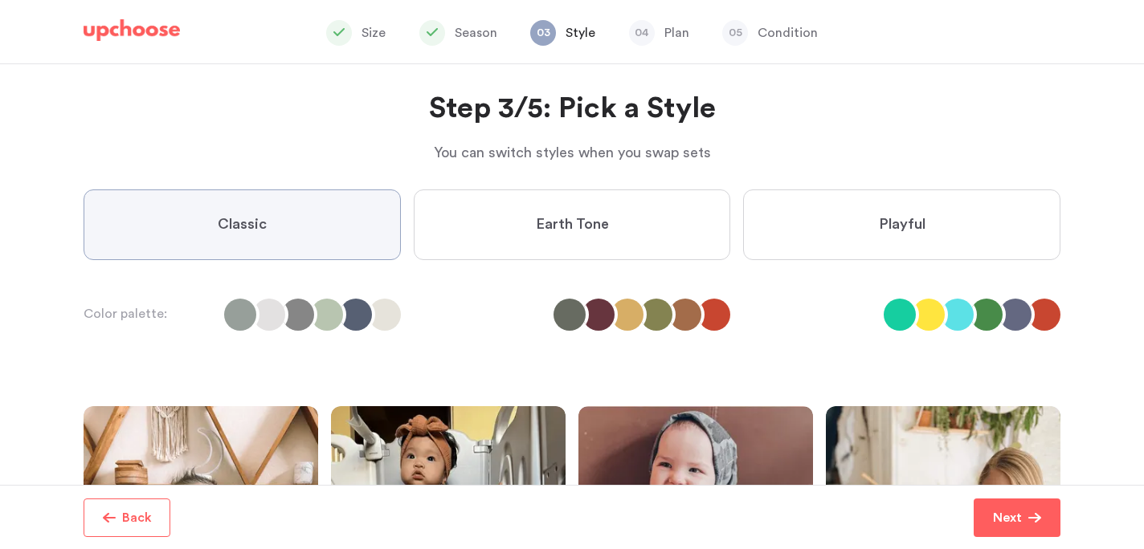 The width and height of the screenshot is (1144, 549). What do you see at coordinates (572, 109) in the screenshot?
I see `h2: Step 3/5: Pick a Style` at bounding box center [572, 109].